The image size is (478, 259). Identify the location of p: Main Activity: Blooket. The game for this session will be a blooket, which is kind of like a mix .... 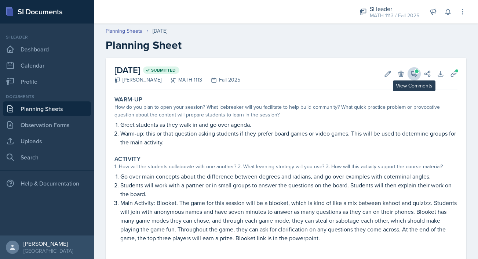
(289, 220).